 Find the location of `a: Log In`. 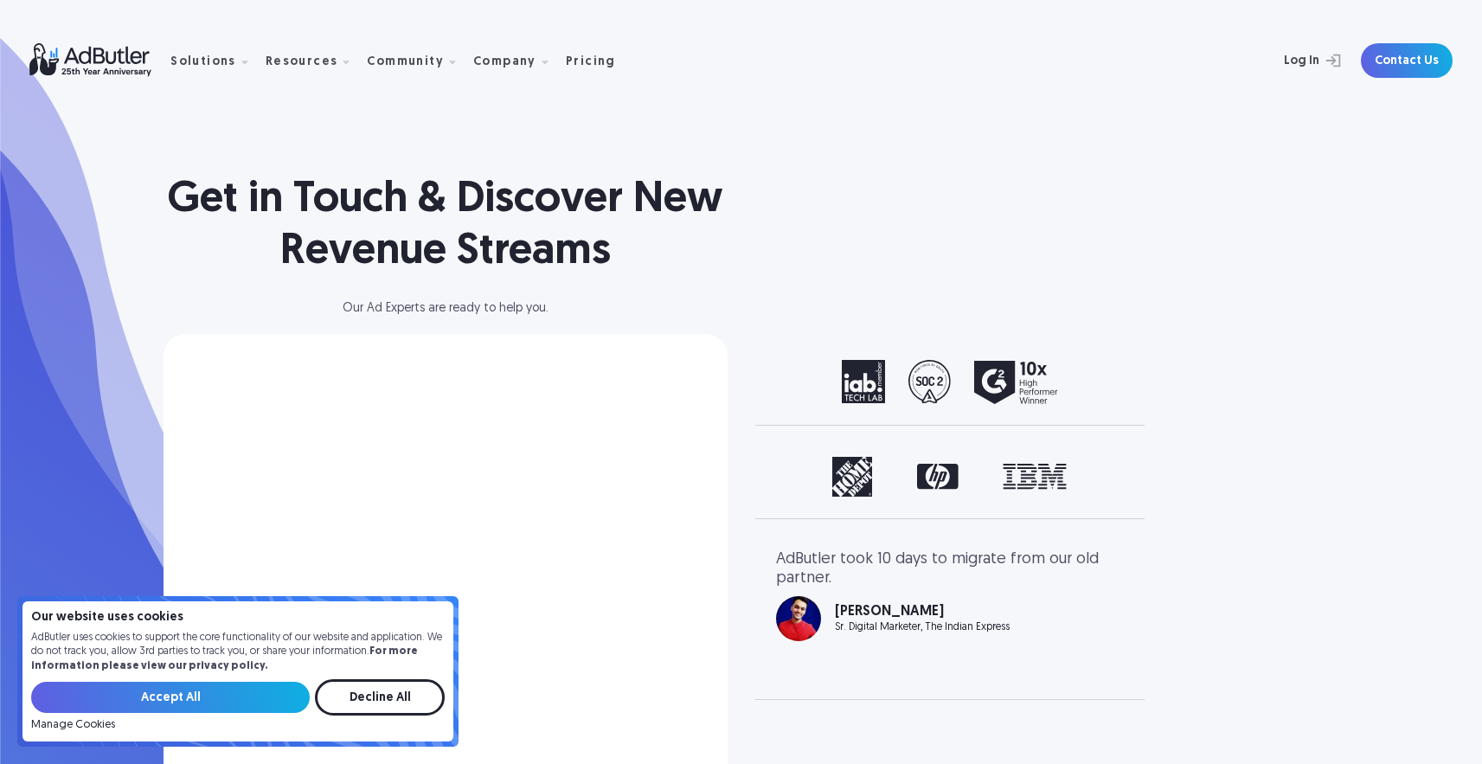

a: Log In is located at coordinates (1295, 61).